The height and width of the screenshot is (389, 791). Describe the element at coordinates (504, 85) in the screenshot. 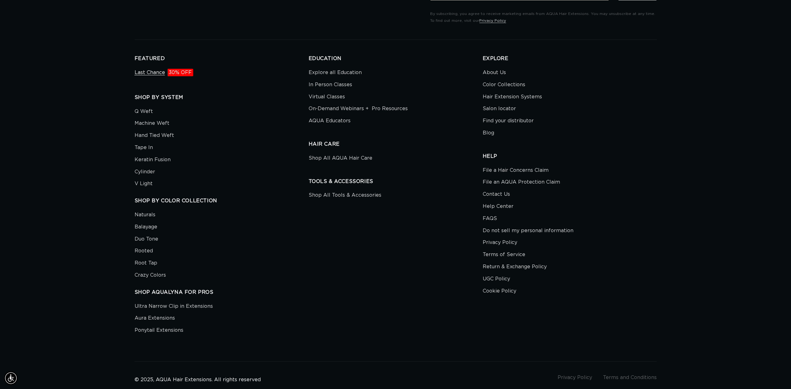

I see `a: Color Collections` at that location.